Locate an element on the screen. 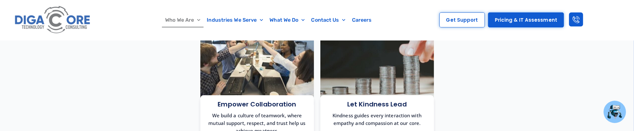 The height and width of the screenshot is (131, 634). span: Pricing & IT Assessment is located at coordinates (526, 20).